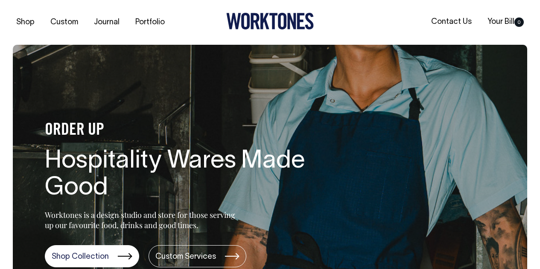 This screenshot has height=269, width=540. I want to click on a: Shop Collection, so click(92, 256).